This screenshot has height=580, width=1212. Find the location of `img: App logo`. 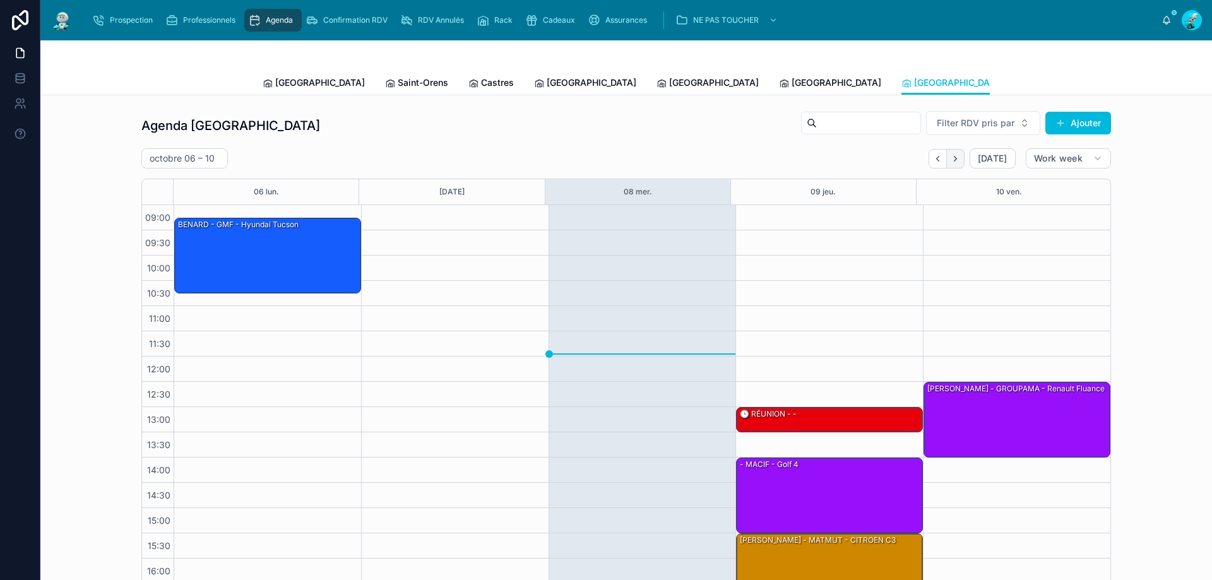

img: App logo is located at coordinates (62, 20).